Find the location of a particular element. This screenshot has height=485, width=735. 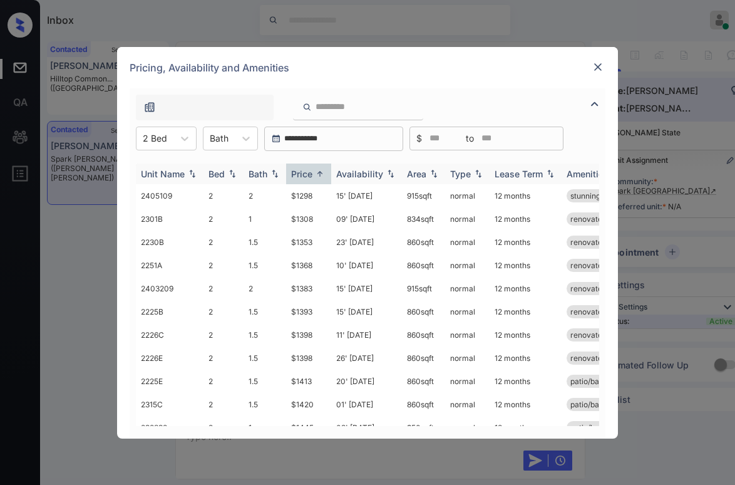

td: $1368 is located at coordinates (309, 265).